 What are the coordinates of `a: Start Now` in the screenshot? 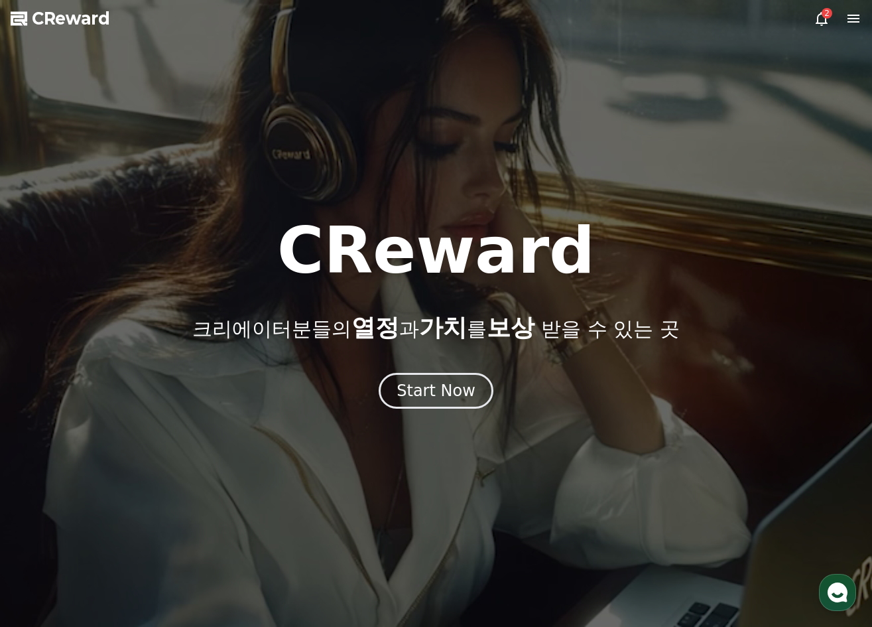 It's located at (436, 392).